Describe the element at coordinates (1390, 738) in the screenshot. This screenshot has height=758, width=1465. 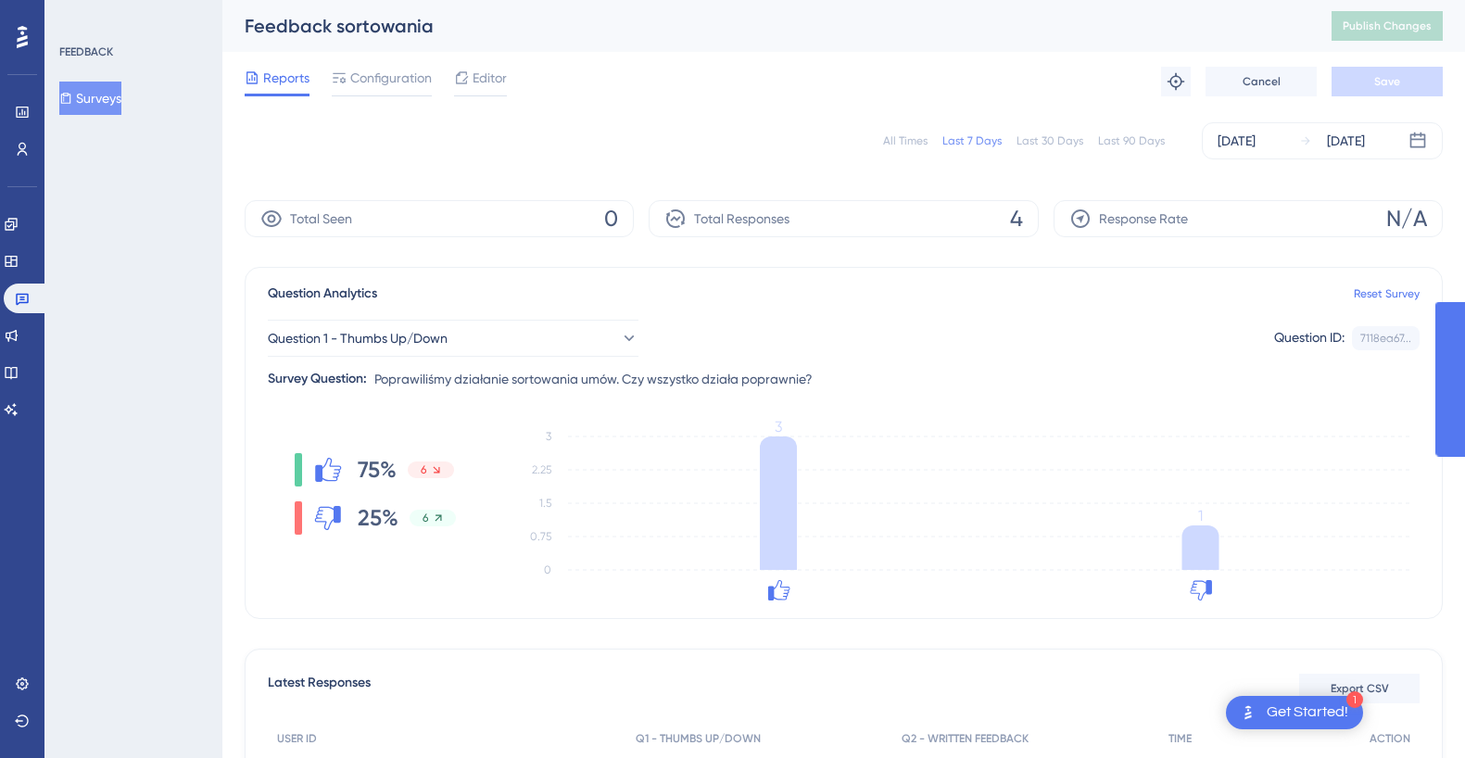
I see `span: ACTION` at that location.